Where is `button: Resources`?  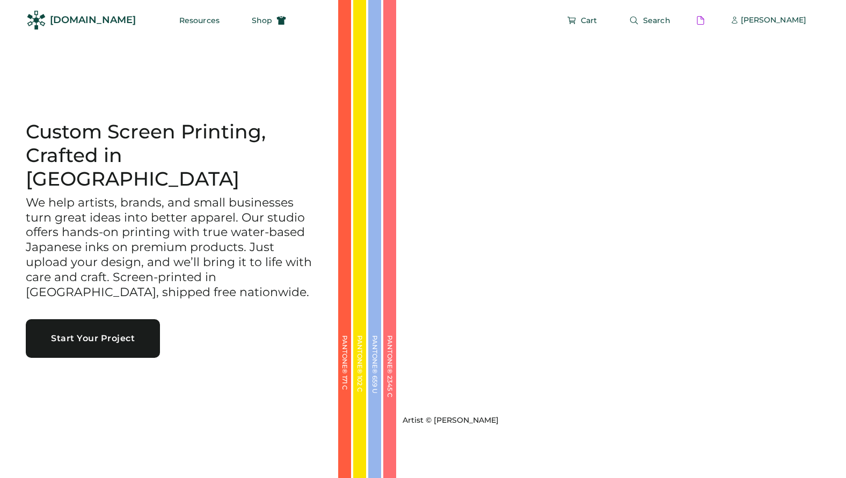 button: Resources is located at coordinates (199, 20).